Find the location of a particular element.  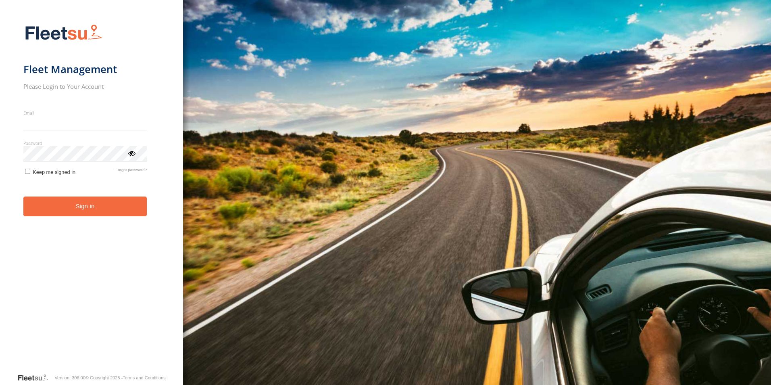

div: ViewPassword is located at coordinates (132, 153).